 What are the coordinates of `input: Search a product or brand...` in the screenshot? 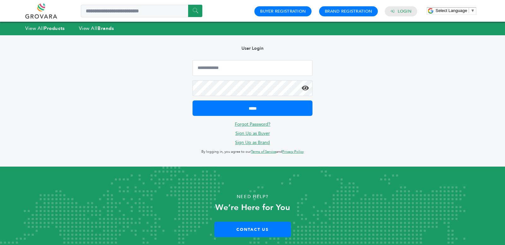 It's located at (141, 11).